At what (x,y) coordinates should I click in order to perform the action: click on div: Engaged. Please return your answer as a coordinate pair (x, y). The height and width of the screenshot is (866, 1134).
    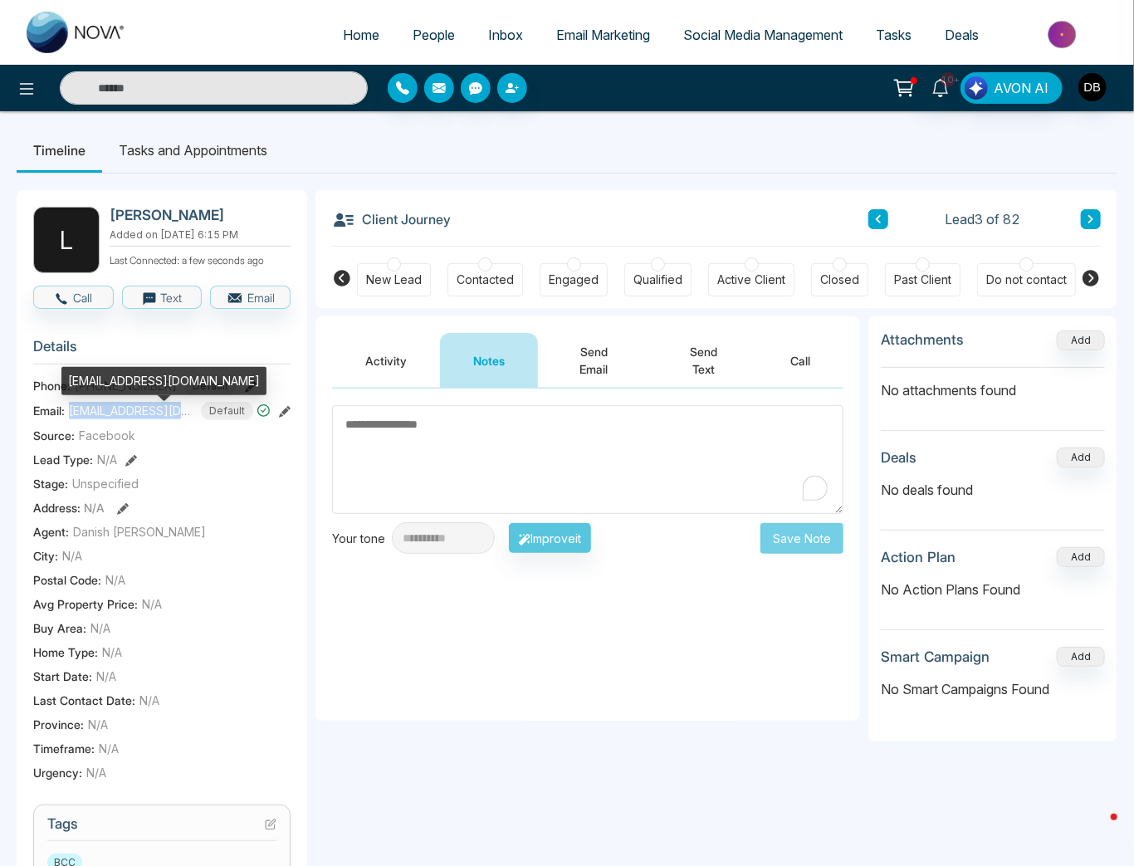
    Looking at the image, I should click on (574, 280).